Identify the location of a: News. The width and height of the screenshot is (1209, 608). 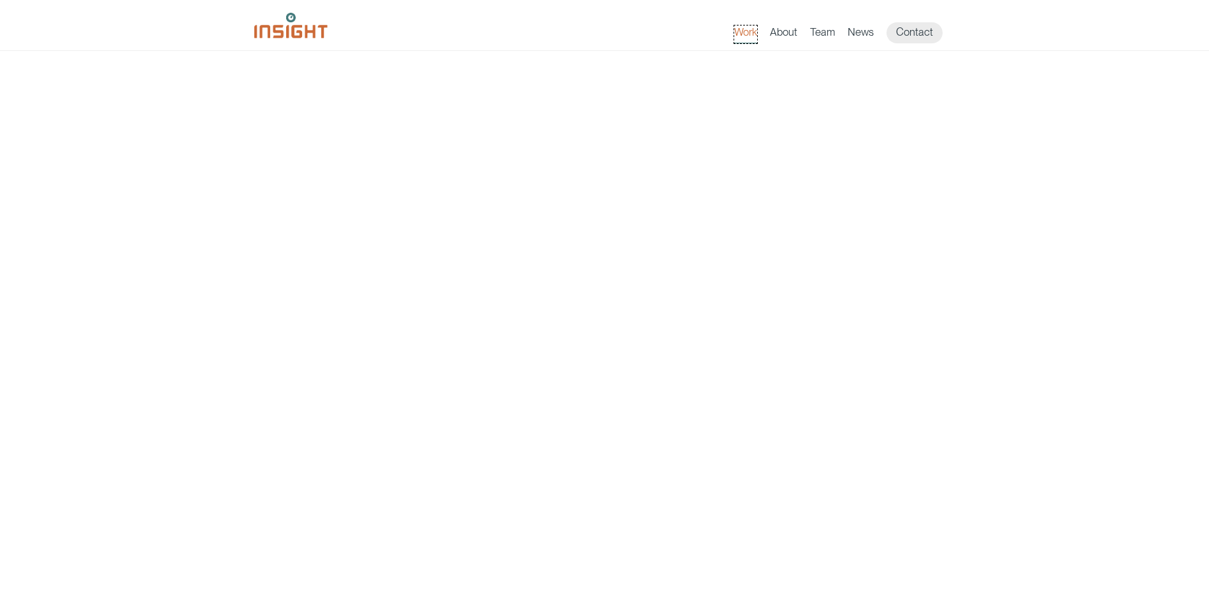
(860, 34).